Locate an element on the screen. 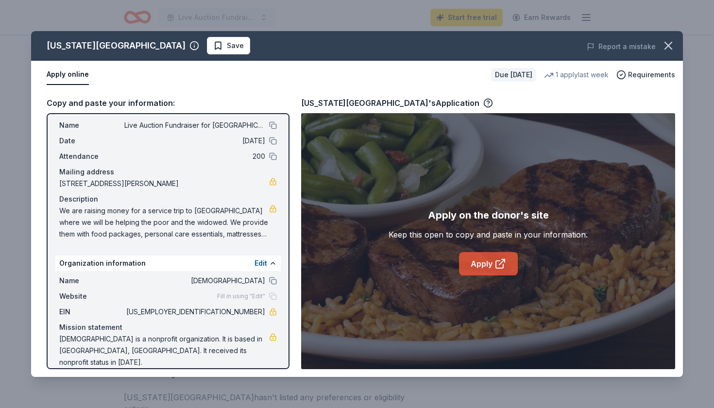  div: Mission statement is located at coordinates (168, 327).